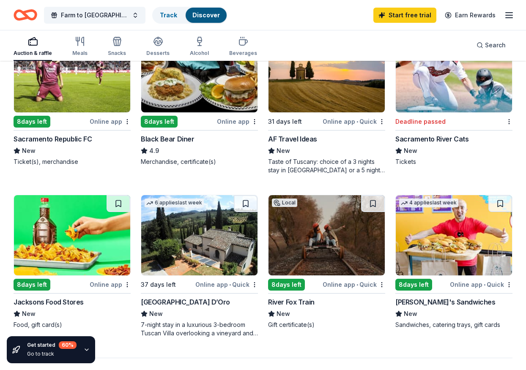 This screenshot has width=526, height=370. Describe the element at coordinates (495, 45) in the screenshot. I see `span: Search` at that location.